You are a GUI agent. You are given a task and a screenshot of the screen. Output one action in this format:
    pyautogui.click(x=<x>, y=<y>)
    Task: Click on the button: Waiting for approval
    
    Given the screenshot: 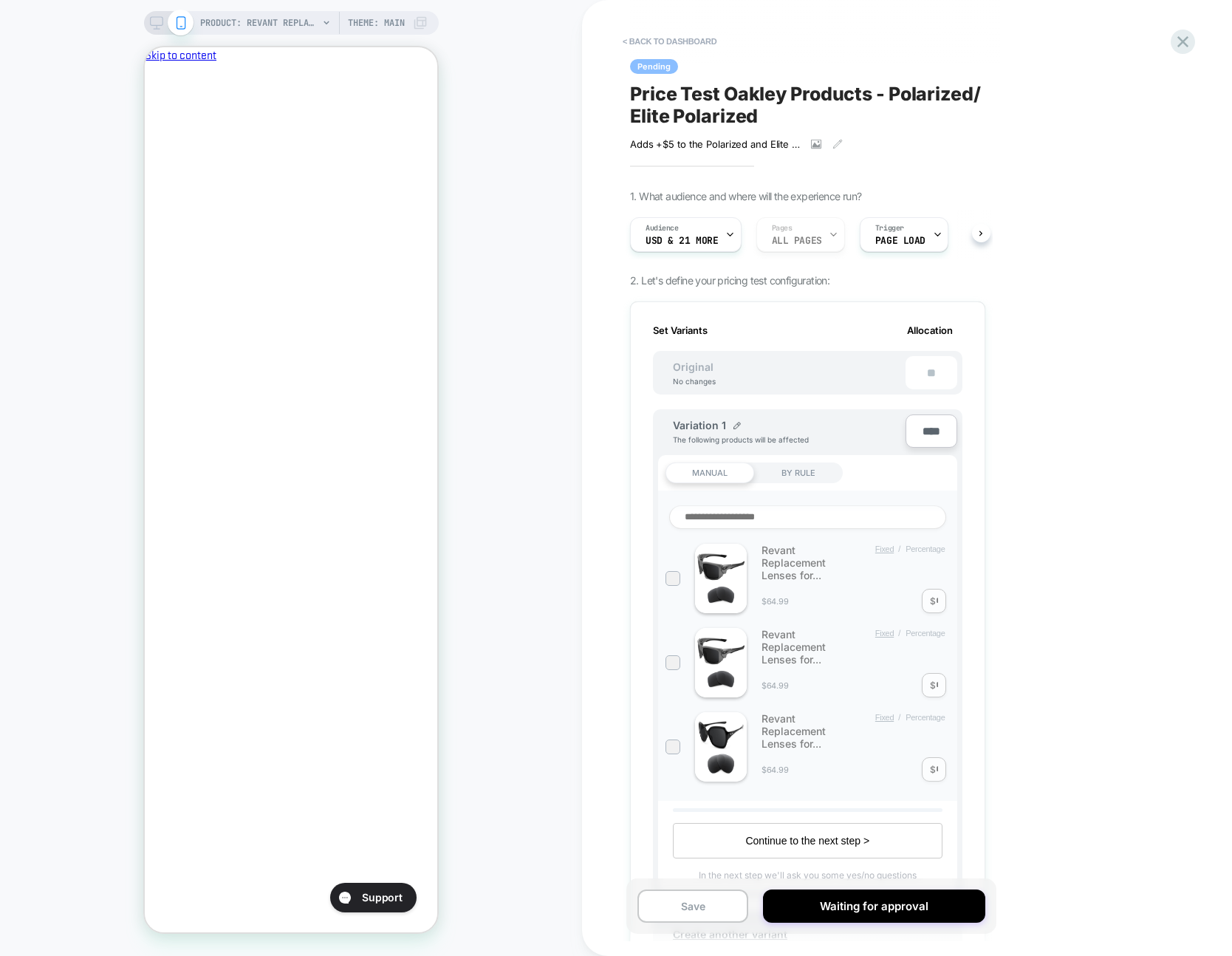 What is the action you would take?
    pyautogui.click(x=874, y=905)
    